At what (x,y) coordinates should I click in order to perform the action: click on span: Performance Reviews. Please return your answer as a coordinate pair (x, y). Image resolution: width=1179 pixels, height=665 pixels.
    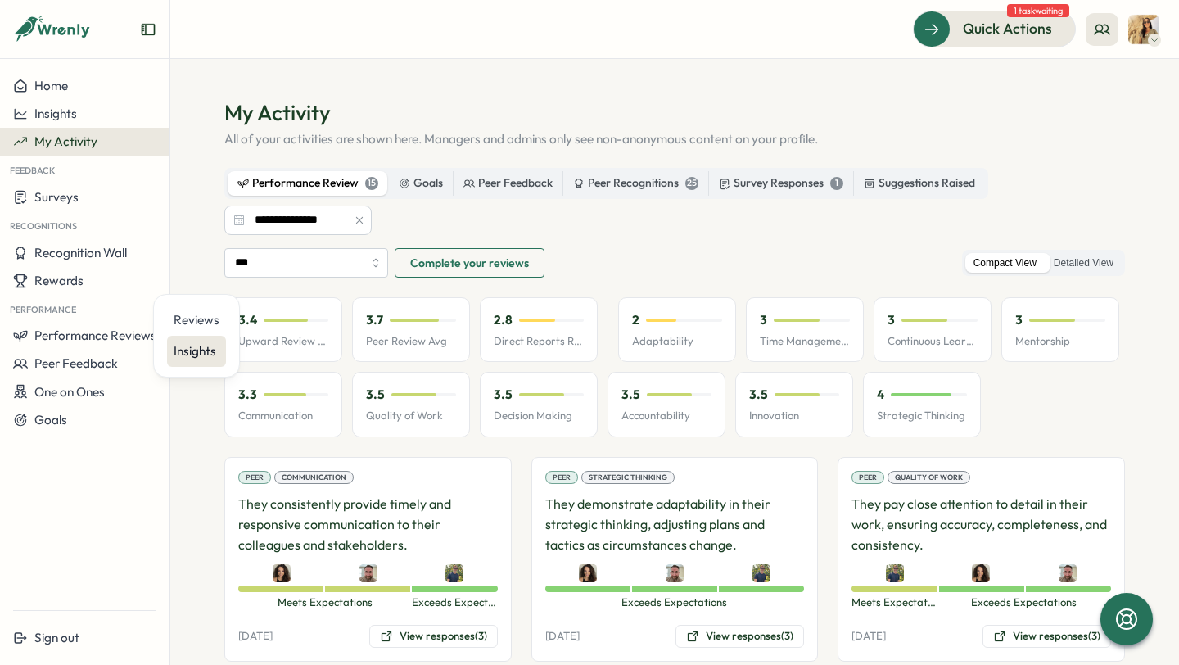
    Looking at the image, I should click on (95, 335).